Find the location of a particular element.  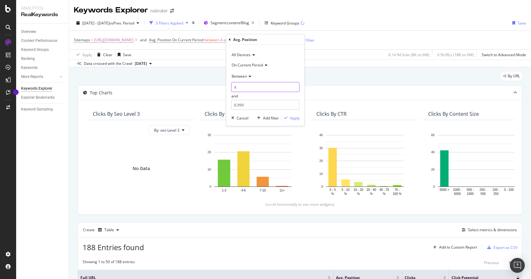

span: 188 Entries found is located at coordinates (113, 247).